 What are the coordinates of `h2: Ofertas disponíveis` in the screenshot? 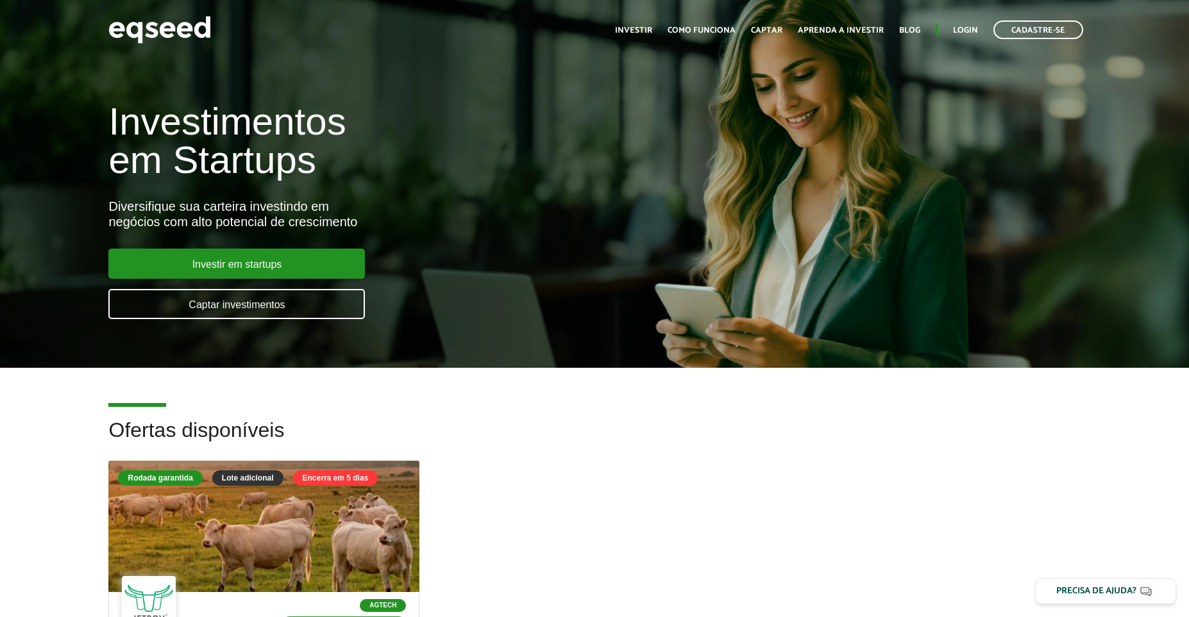 It's located at (594, 440).